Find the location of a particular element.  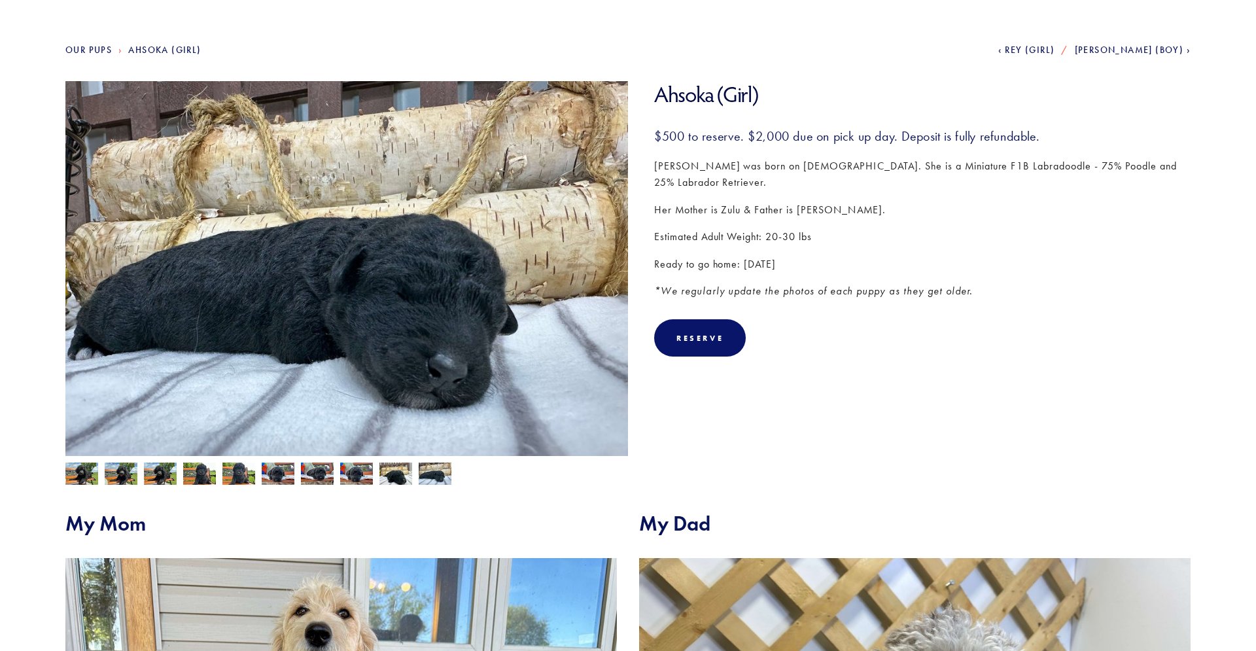

a: Rey (Girl) is located at coordinates (1026, 50).